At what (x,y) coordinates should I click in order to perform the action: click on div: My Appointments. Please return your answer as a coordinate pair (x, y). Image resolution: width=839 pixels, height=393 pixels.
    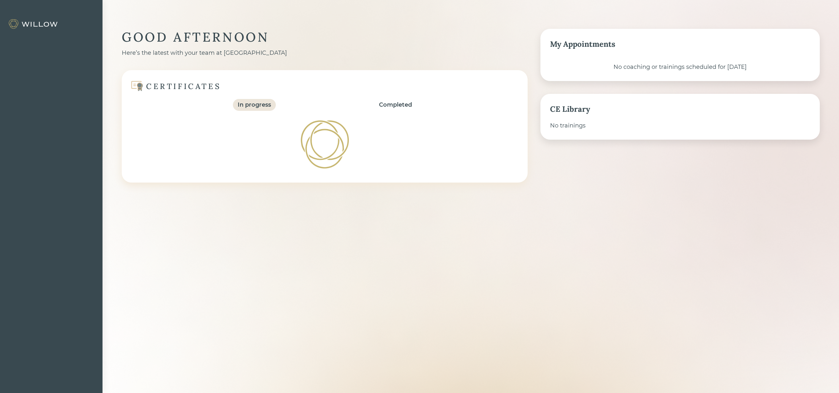
    Looking at the image, I should click on (680, 44).